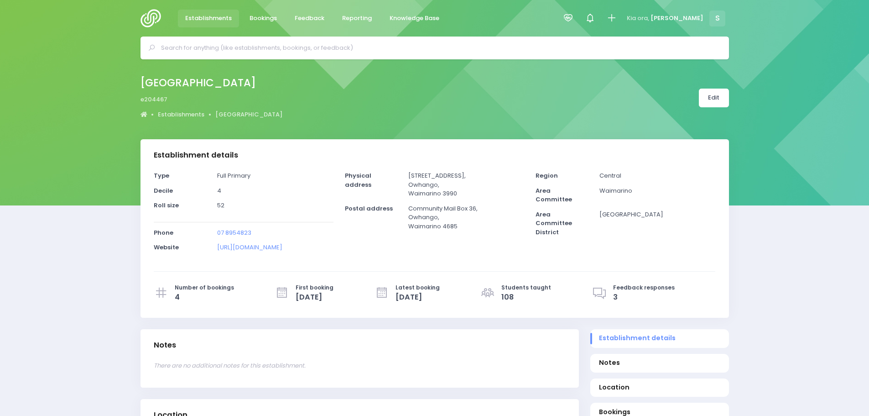  I want to click on p: Full Primary, so click(275, 176).